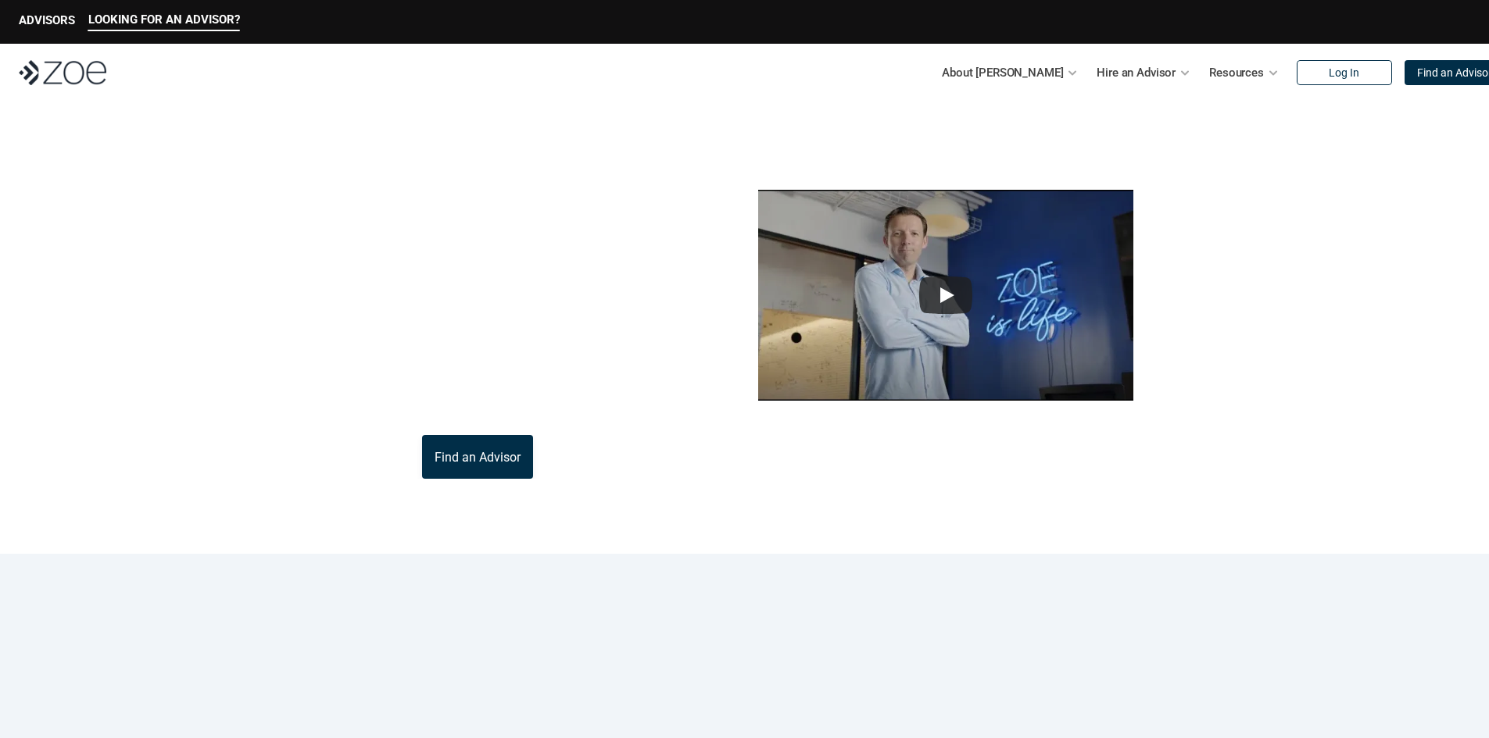  I want to click on p: LOOKING FOR AN ADVISOR?, so click(164, 20).